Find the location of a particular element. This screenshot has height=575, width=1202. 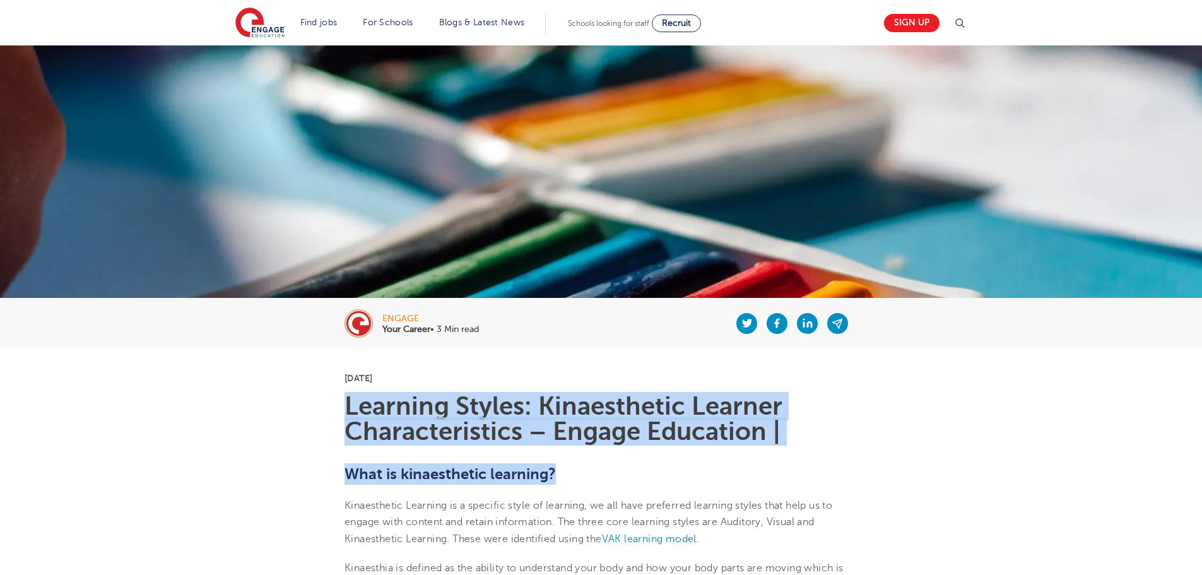

h1: Learning Styles: Kinaesthetic Learner Characteristics – Engage Education | is located at coordinates (601, 419).